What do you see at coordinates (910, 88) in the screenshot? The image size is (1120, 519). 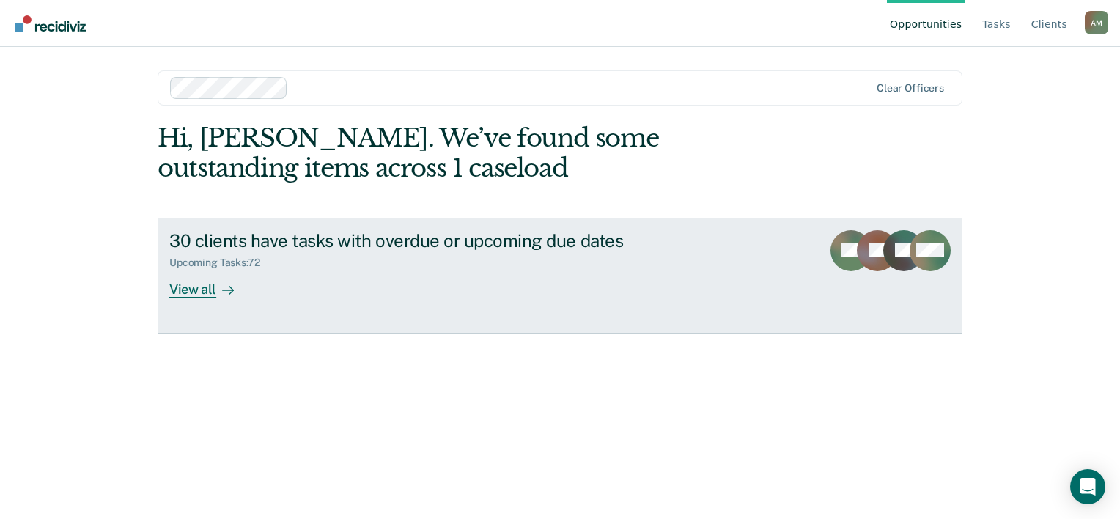 I see `div: Clear officers` at bounding box center [910, 88].